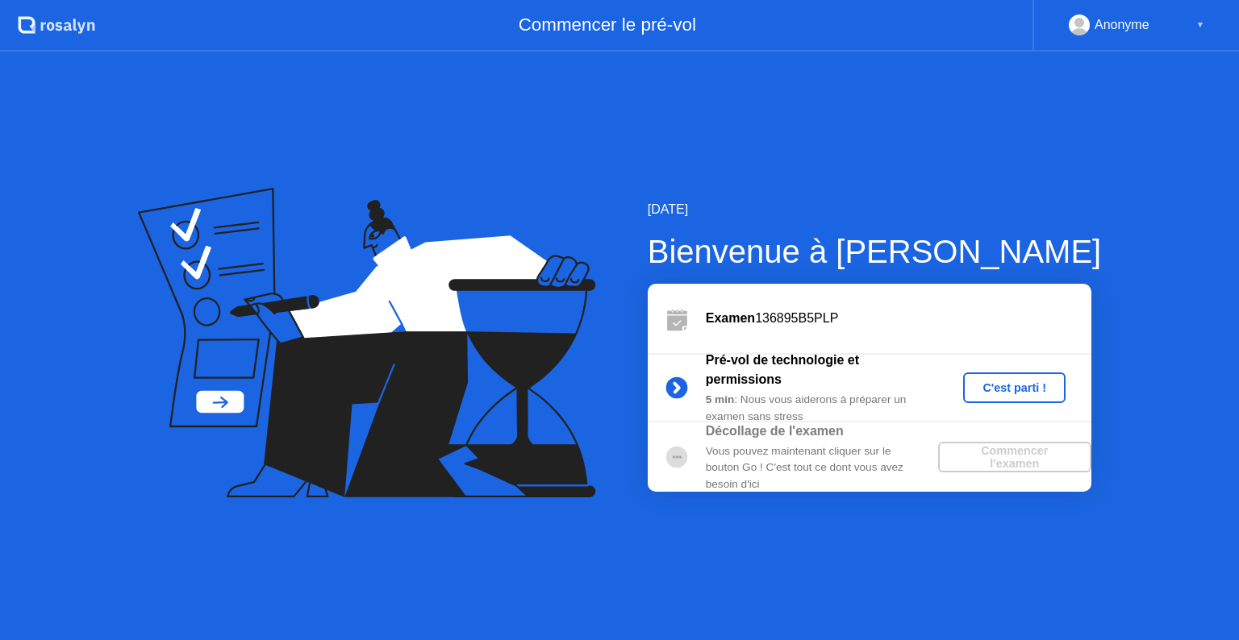 Image resolution: width=1239 pixels, height=640 pixels. What do you see at coordinates (1122, 25) in the screenshot?
I see `div: Anonyme` at bounding box center [1122, 25].